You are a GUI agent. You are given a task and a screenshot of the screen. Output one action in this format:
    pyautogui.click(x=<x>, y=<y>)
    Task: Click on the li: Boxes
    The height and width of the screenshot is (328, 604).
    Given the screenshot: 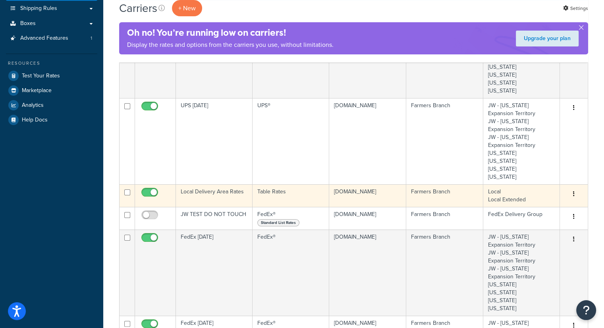 What is the action you would take?
    pyautogui.click(x=52, y=23)
    